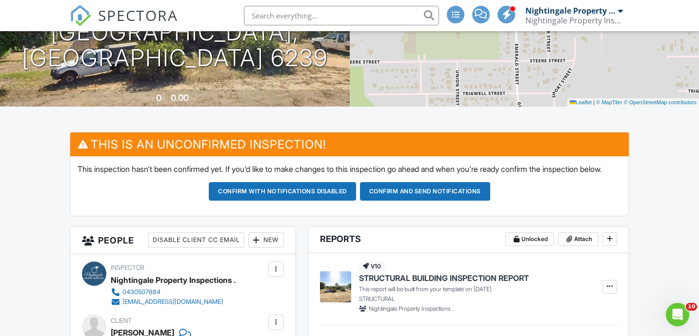 The height and width of the screenshot is (336, 699). What do you see at coordinates (691, 307) in the screenshot?
I see `span: 10` at bounding box center [691, 307].